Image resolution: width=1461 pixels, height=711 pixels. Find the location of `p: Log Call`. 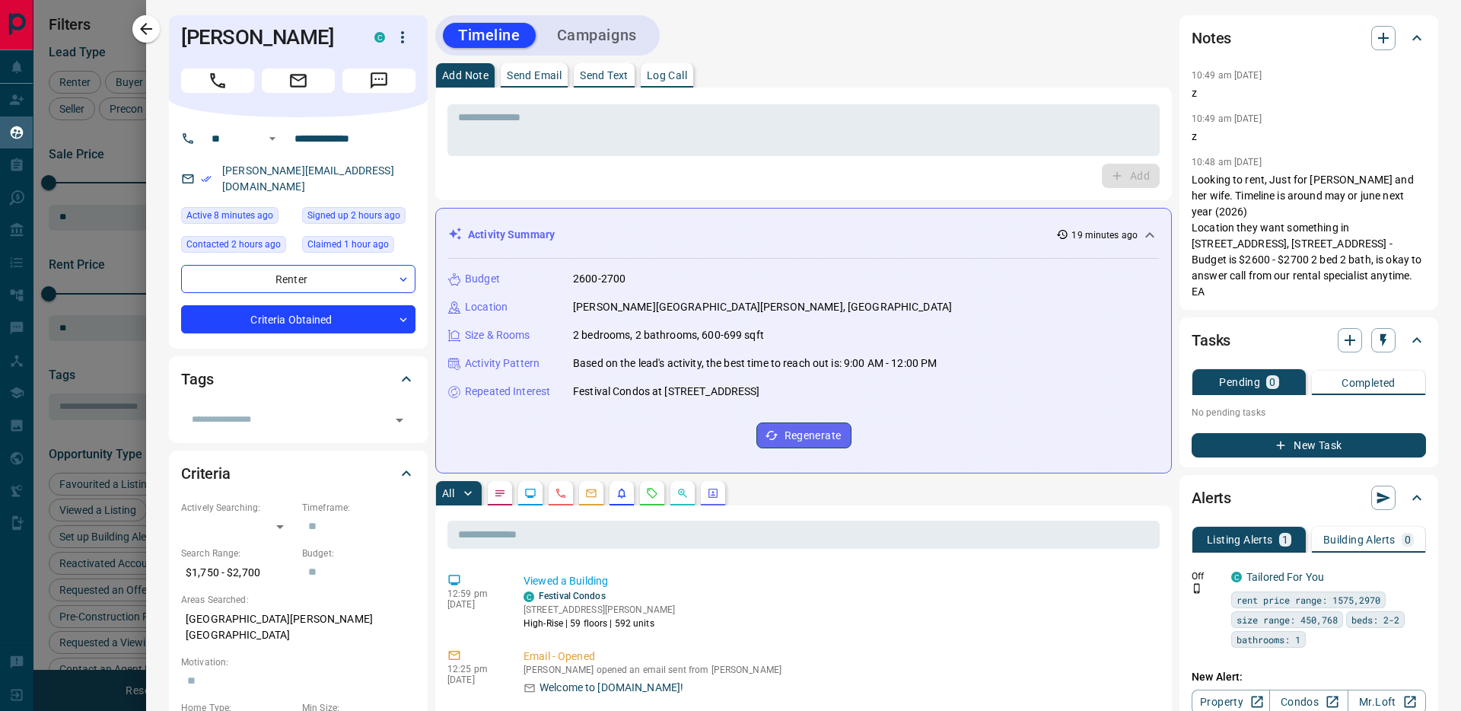

p: Log Call is located at coordinates (666, 75).